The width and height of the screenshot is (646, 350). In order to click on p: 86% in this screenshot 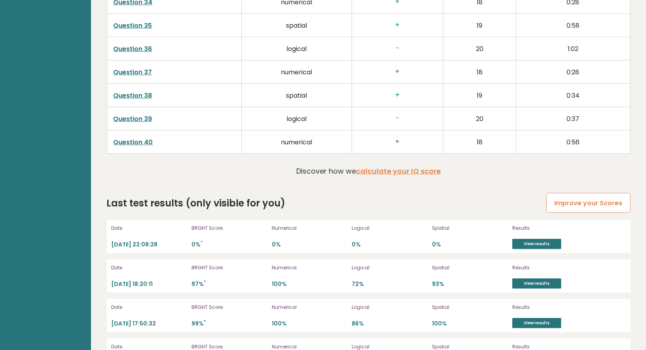, I will do `click(390, 324)`.